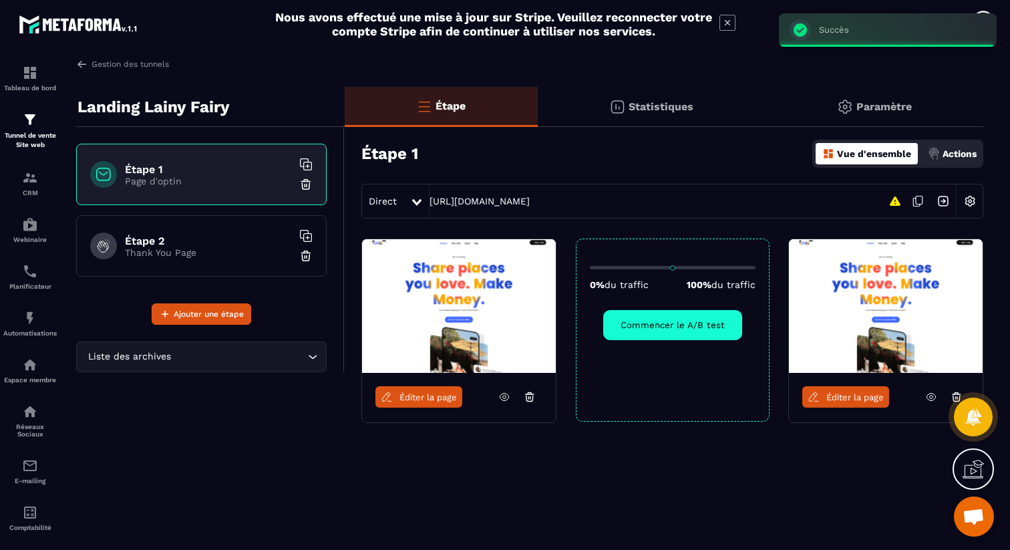  I want to click on a: formationformationTableau de bord, so click(30, 78).